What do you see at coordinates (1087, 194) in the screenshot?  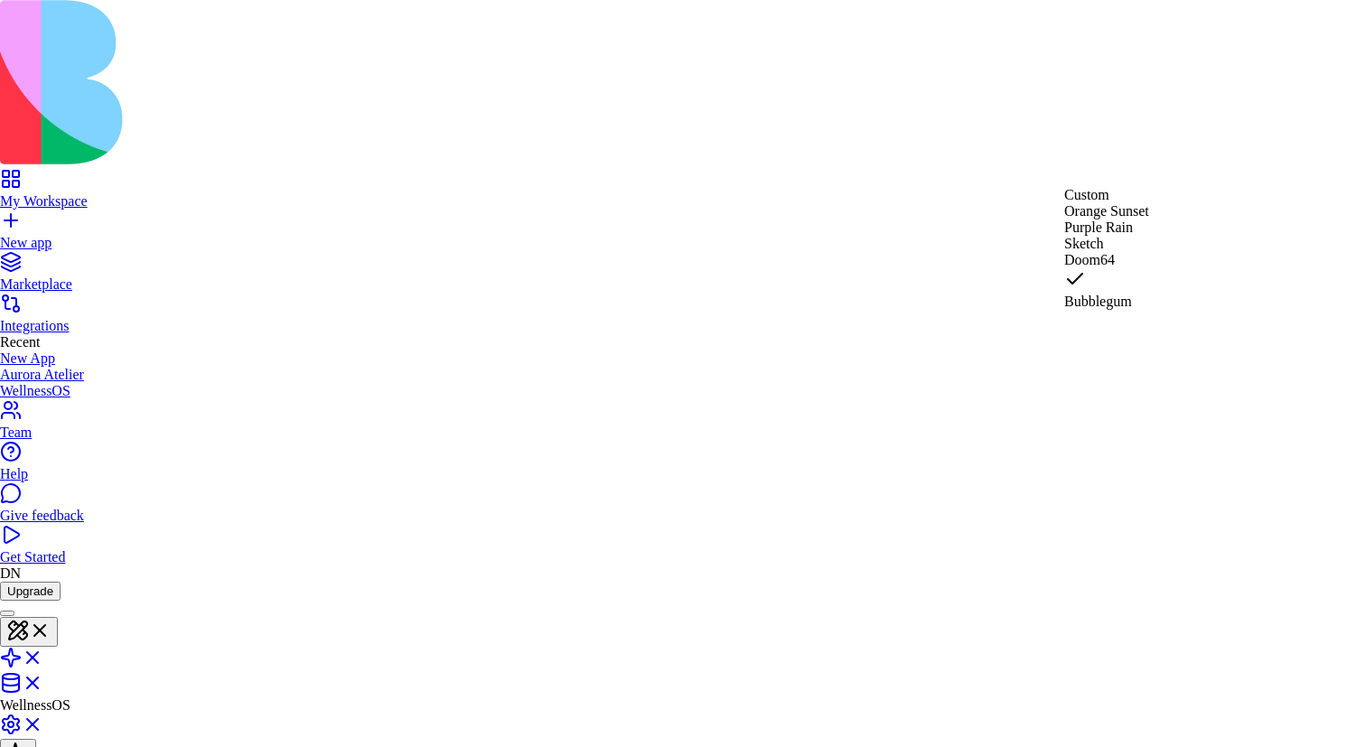 I see `span: Custom` at bounding box center [1087, 194].